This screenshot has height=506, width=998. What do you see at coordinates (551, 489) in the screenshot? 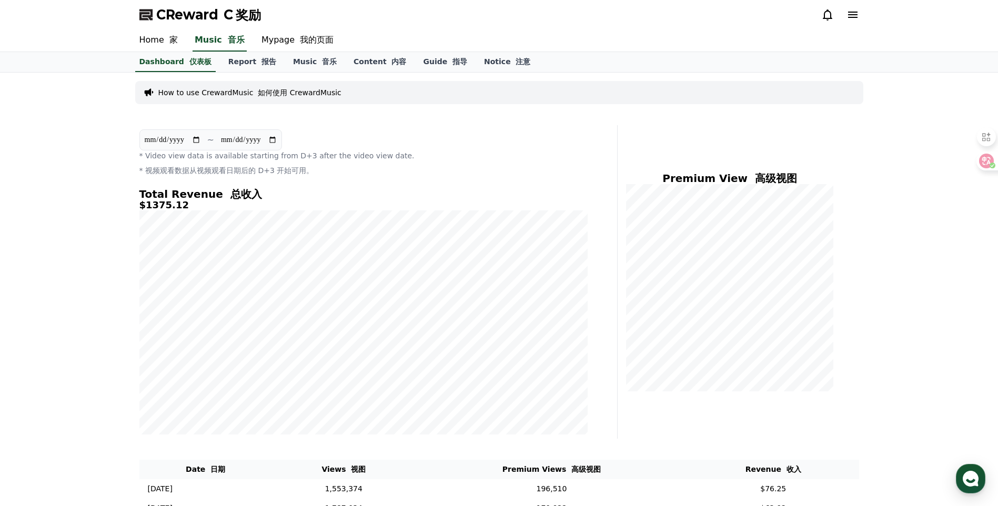
I see `td: 196,510` at bounding box center [551, 489].